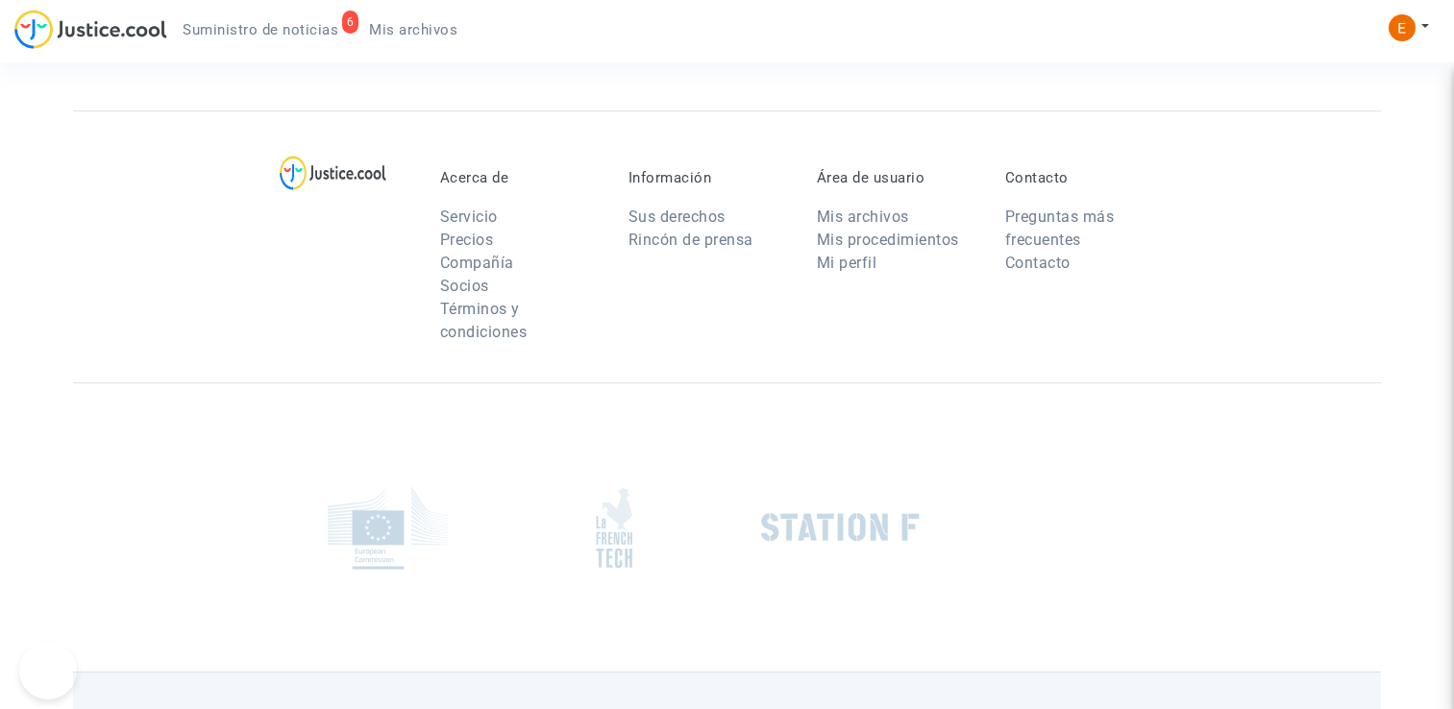 The image size is (1454, 709). Describe the element at coordinates (897, 178) in the screenshot. I see `p: Área de usuario` at that location.